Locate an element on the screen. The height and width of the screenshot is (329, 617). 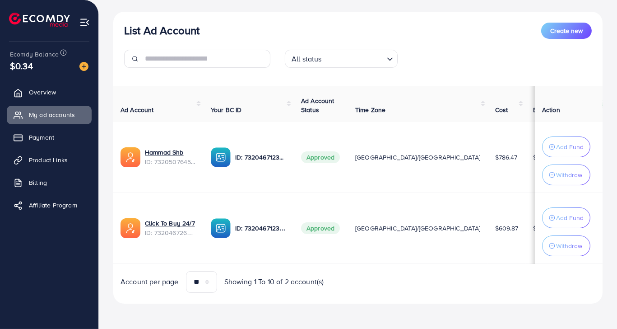
img: image is located at coordinates (84, 66).